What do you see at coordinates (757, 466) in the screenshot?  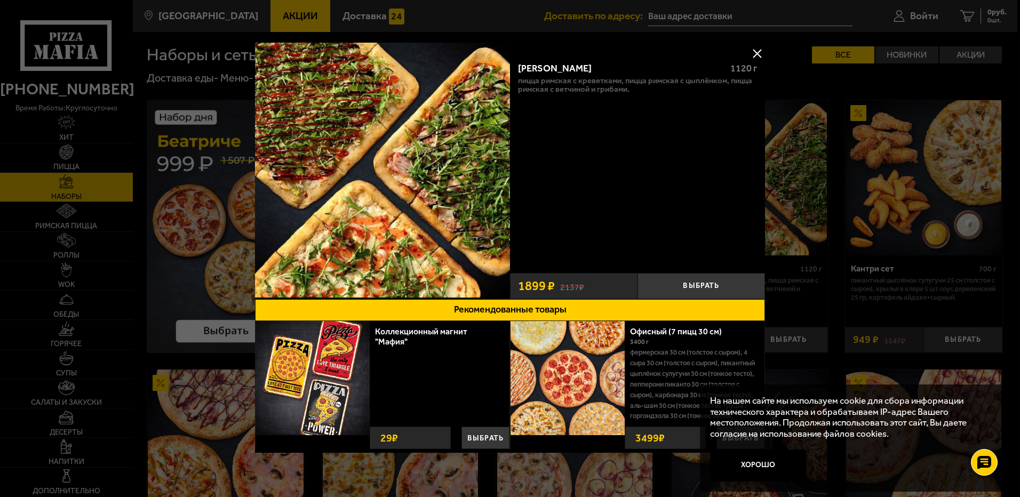 I see `button: Хорошо` at bounding box center [757, 466].